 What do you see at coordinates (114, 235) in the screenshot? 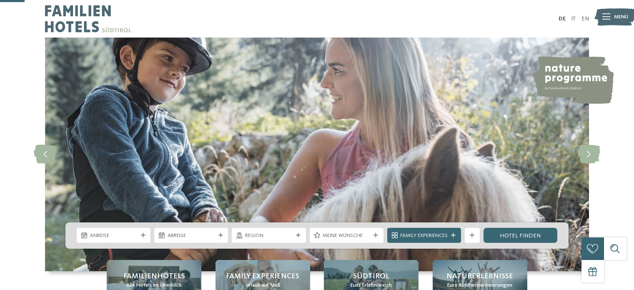
I see `span: Anreise` at bounding box center [114, 235].